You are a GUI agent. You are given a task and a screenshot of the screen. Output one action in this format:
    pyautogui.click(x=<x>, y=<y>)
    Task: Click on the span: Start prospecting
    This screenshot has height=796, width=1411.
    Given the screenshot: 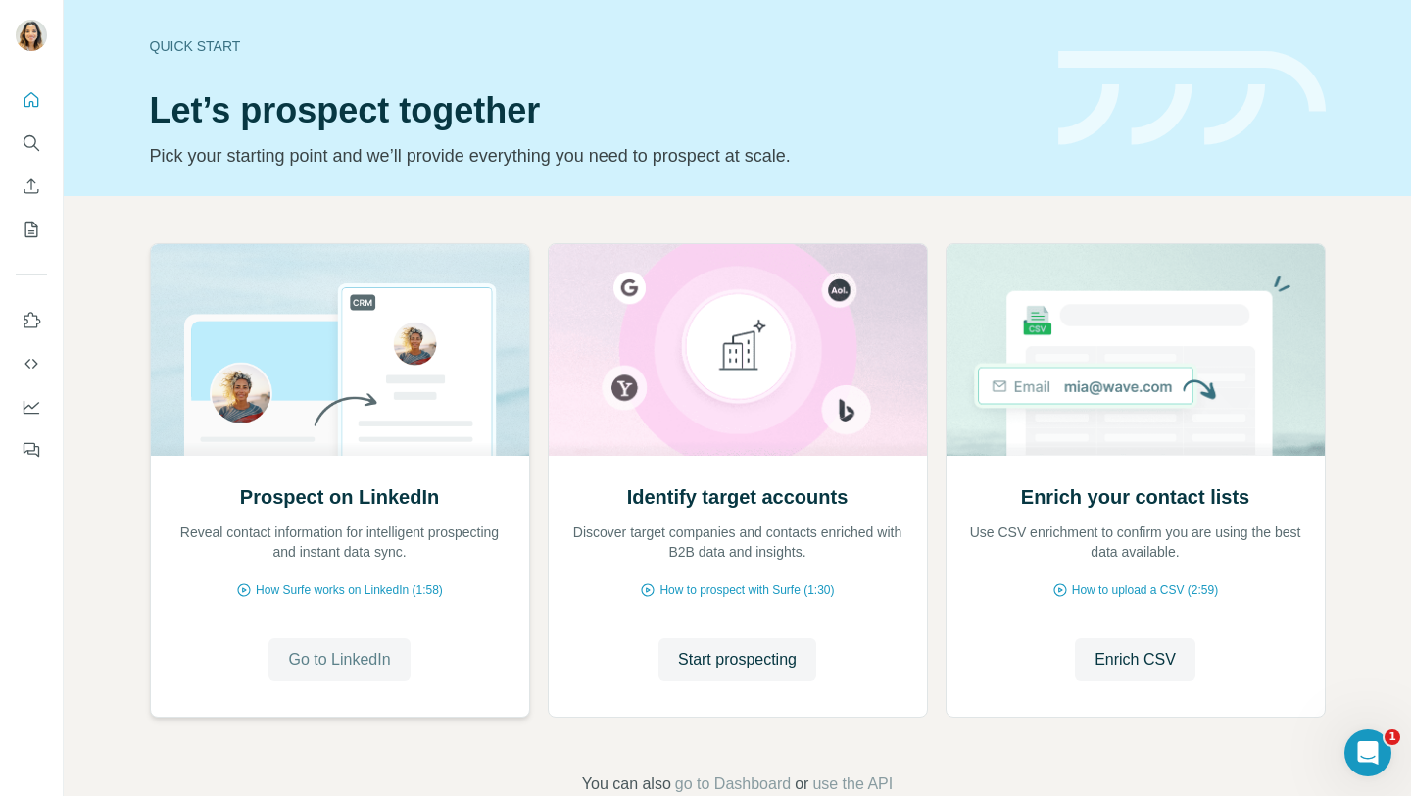 What is the action you would take?
    pyautogui.click(x=737, y=660)
    